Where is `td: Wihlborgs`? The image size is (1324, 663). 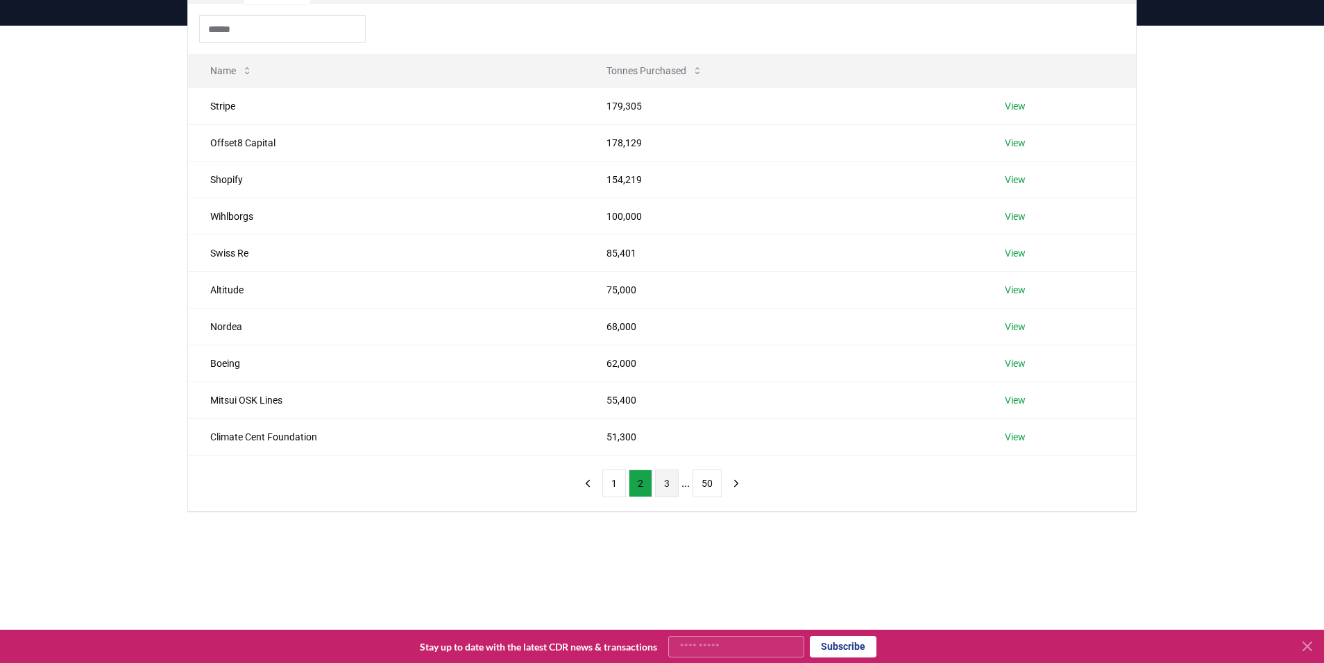
td: Wihlborgs is located at coordinates (386, 216).